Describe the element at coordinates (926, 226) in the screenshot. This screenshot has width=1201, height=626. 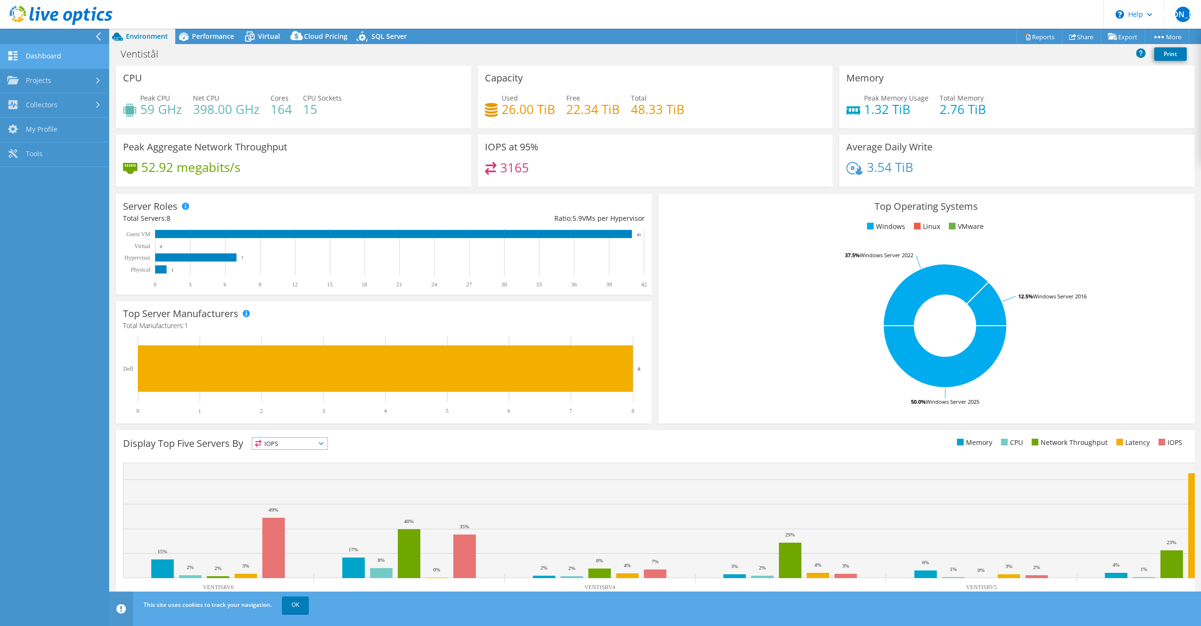
I see `li: Linux` at that location.